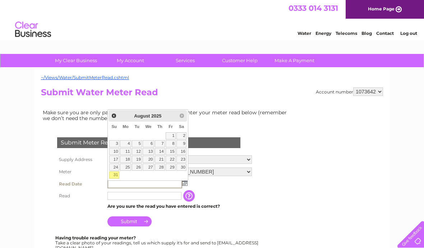  Describe the element at coordinates (323, 33) in the screenshot. I see `a: Energy` at that location.